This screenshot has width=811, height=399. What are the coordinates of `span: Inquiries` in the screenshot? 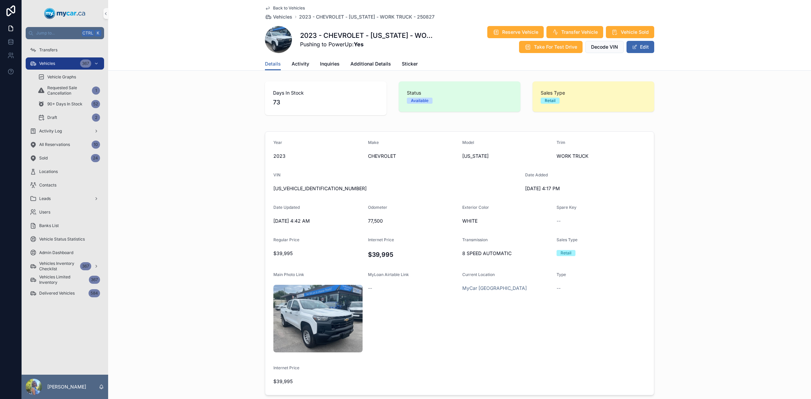 It's located at (330, 64).